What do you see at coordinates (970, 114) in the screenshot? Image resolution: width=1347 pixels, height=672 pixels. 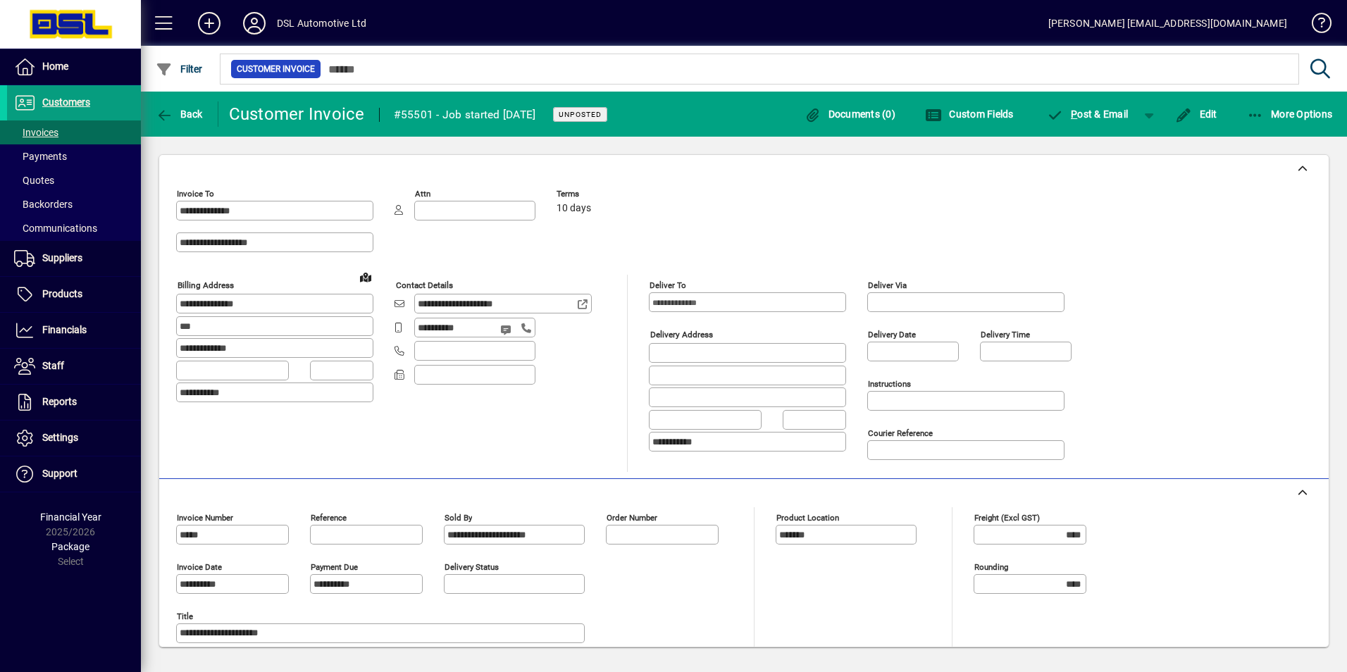 I see `span: Custom Fields` at bounding box center [970, 114].